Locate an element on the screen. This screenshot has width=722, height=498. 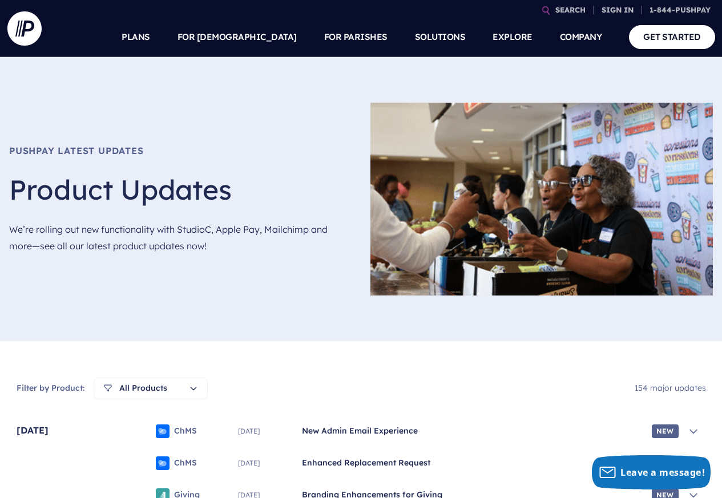
span: Enhanced Replacement Request is located at coordinates (474, 464).